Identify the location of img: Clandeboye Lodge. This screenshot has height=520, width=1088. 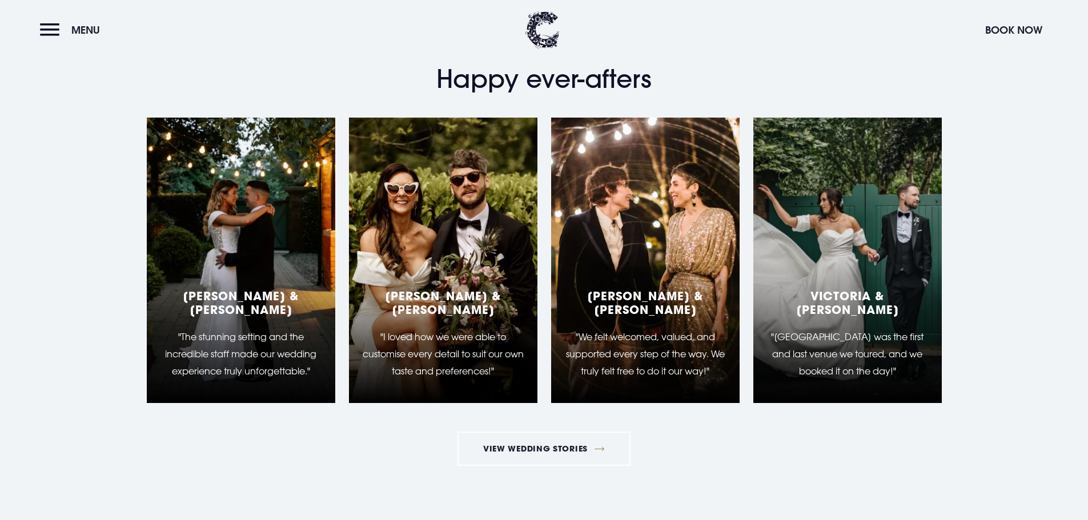
(542, 30).